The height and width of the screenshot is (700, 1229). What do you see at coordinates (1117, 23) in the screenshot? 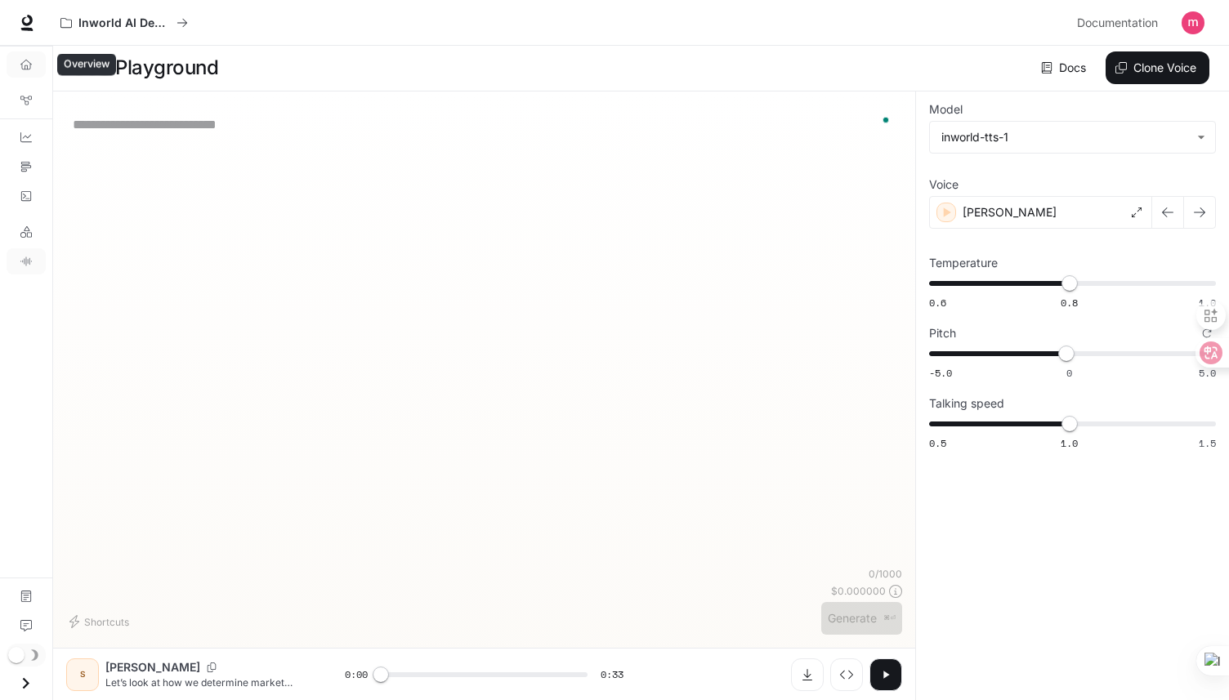
I see `span: Documentation` at bounding box center [1117, 23].